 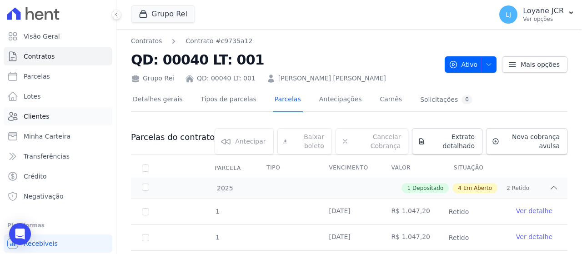 I want to click on a: QD: 00040 LT: 001, so click(x=226, y=78).